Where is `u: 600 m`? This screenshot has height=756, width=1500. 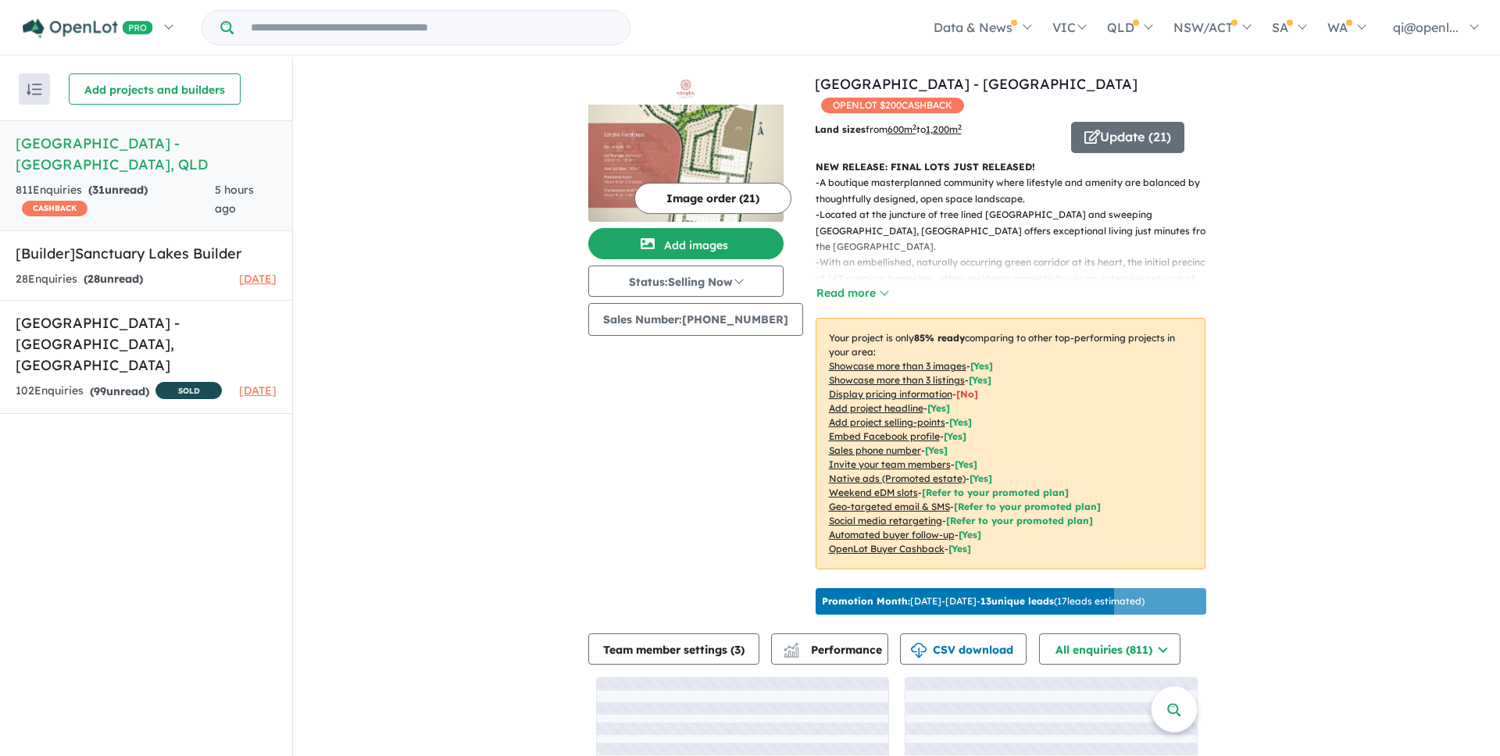 u: 600 m is located at coordinates (901, 129).